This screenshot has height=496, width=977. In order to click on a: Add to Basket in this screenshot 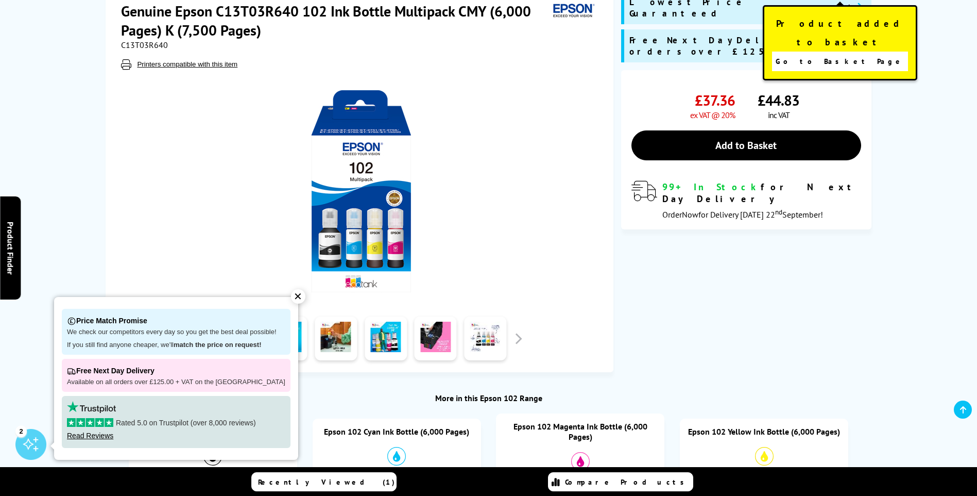, I will do `click(747, 145)`.